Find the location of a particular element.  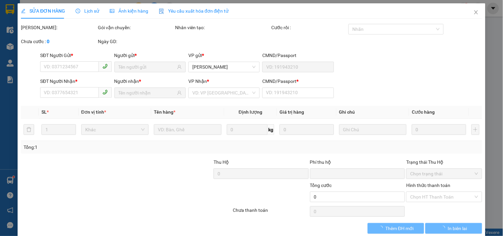

label: Hình thức thanh toán is located at coordinates (428, 185).